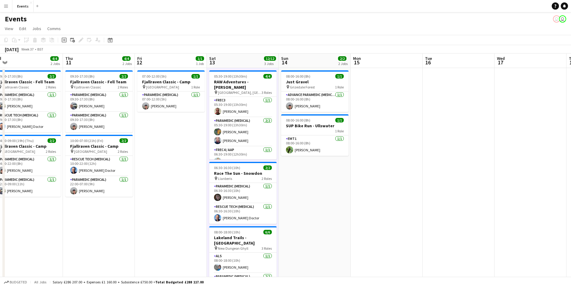 This screenshot has width=571, height=287. I want to click on h3: Race The Sun - Snowdon, so click(243, 173).